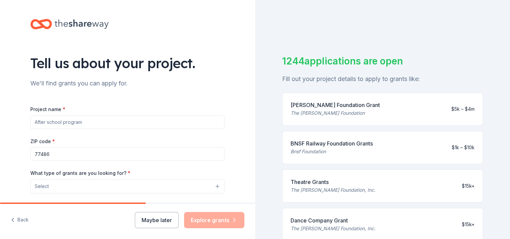 The width and height of the screenshot is (510, 239). What do you see at coordinates (127, 83) in the screenshot?
I see `div: We'll find grants you can apply for.` at bounding box center [127, 83].